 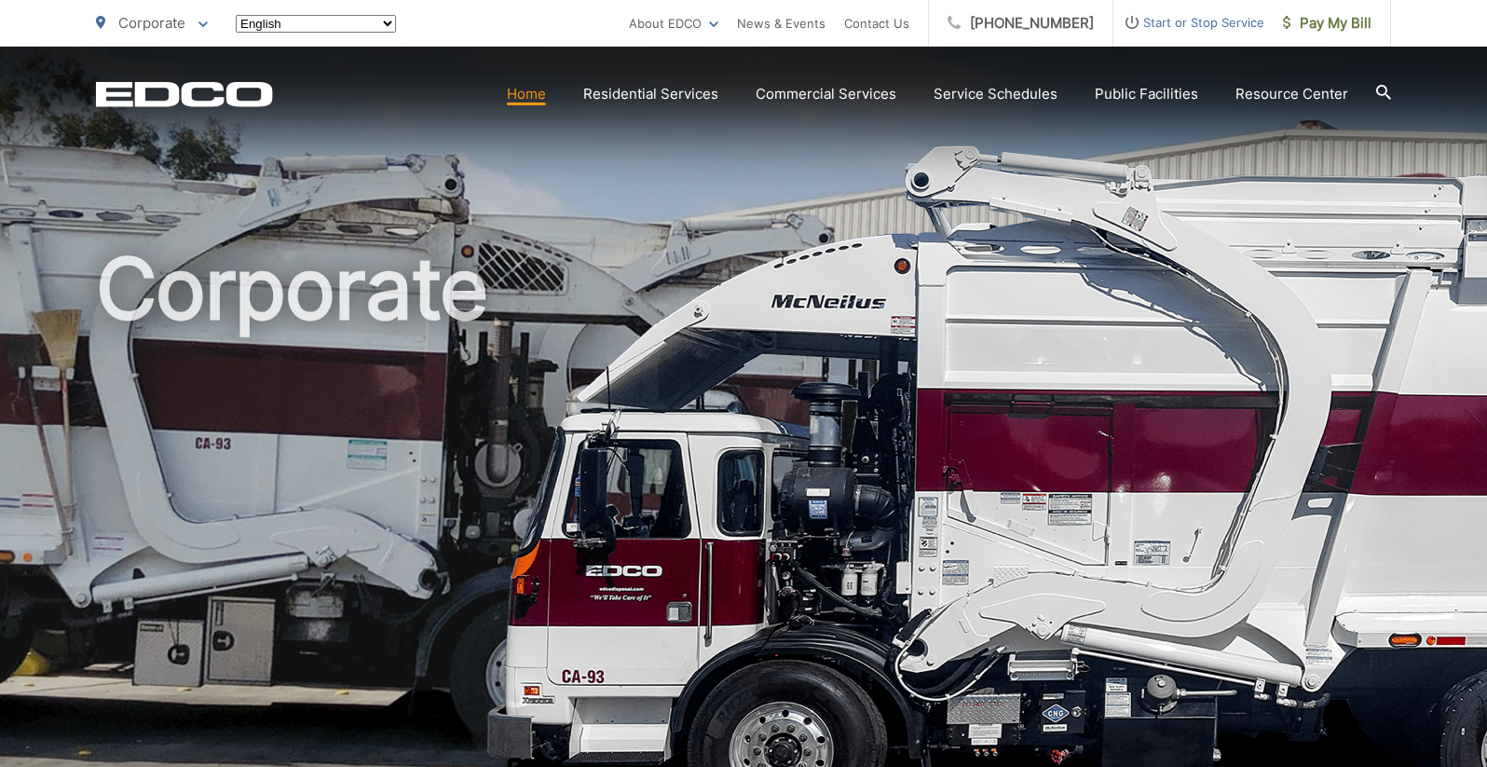 What do you see at coordinates (674, 23) in the screenshot?
I see `a: About EDCO` at bounding box center [674, 23].